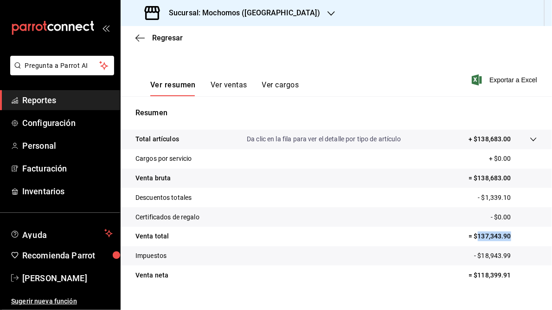 Image resolution: width=552 pixels, height=310 pixels. I want to click on p: Da clic en la fila para ver el detalle por tipo de artículo, so click(324, 139).